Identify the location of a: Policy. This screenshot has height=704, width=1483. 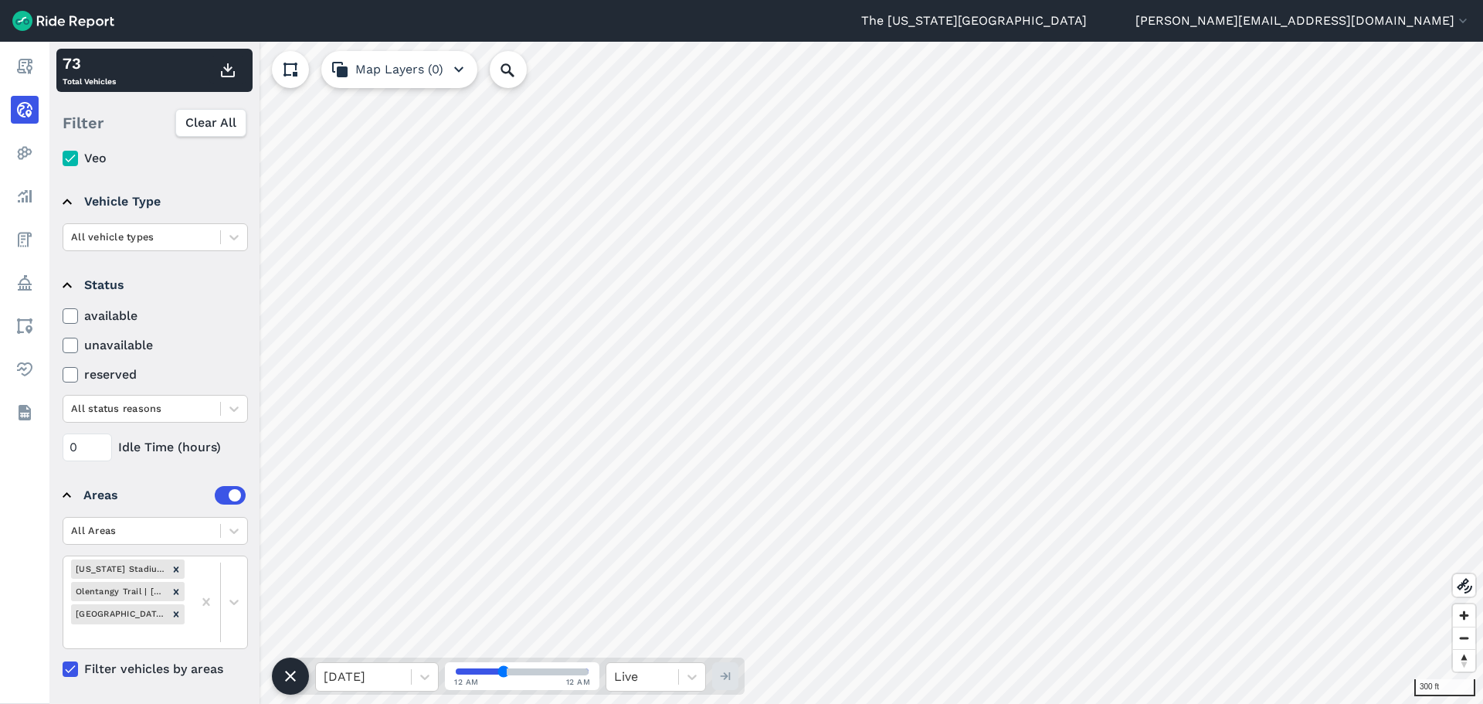
(25, 283).